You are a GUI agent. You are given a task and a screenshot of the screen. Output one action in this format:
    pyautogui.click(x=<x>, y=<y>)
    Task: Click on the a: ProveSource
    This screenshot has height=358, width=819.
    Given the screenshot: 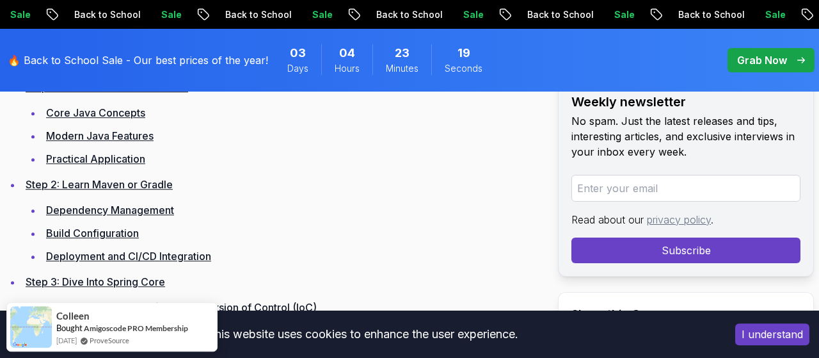 What is the action you would take?
    pyautogui.click(x=109, y=340)
    